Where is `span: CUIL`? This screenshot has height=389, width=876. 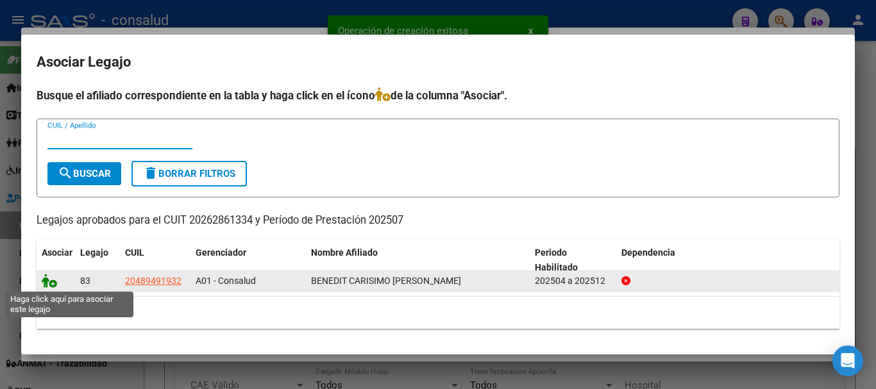
span: CUIL is located at coordinates (135, 253).